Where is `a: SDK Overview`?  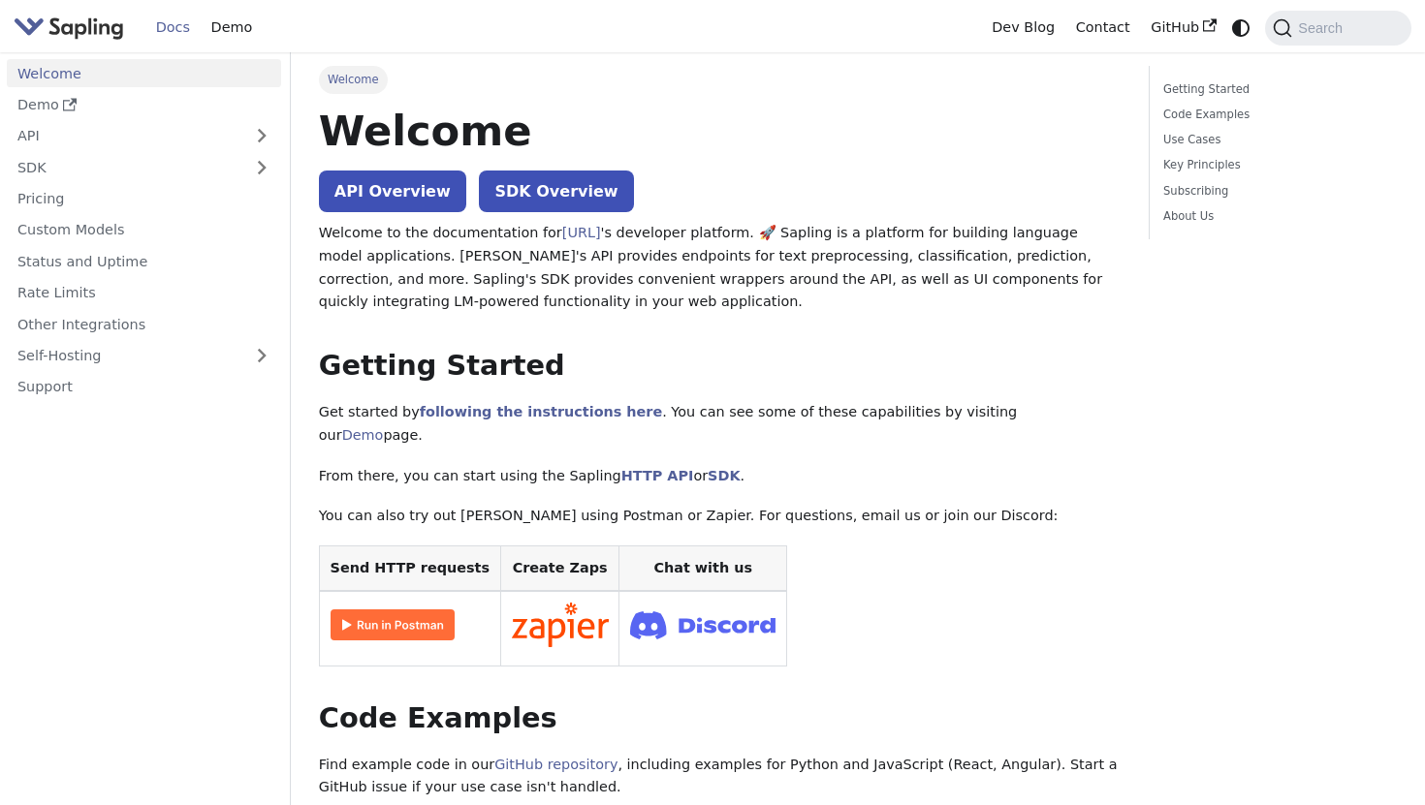 a: SDK Overview is located at coordinates (555, 191).